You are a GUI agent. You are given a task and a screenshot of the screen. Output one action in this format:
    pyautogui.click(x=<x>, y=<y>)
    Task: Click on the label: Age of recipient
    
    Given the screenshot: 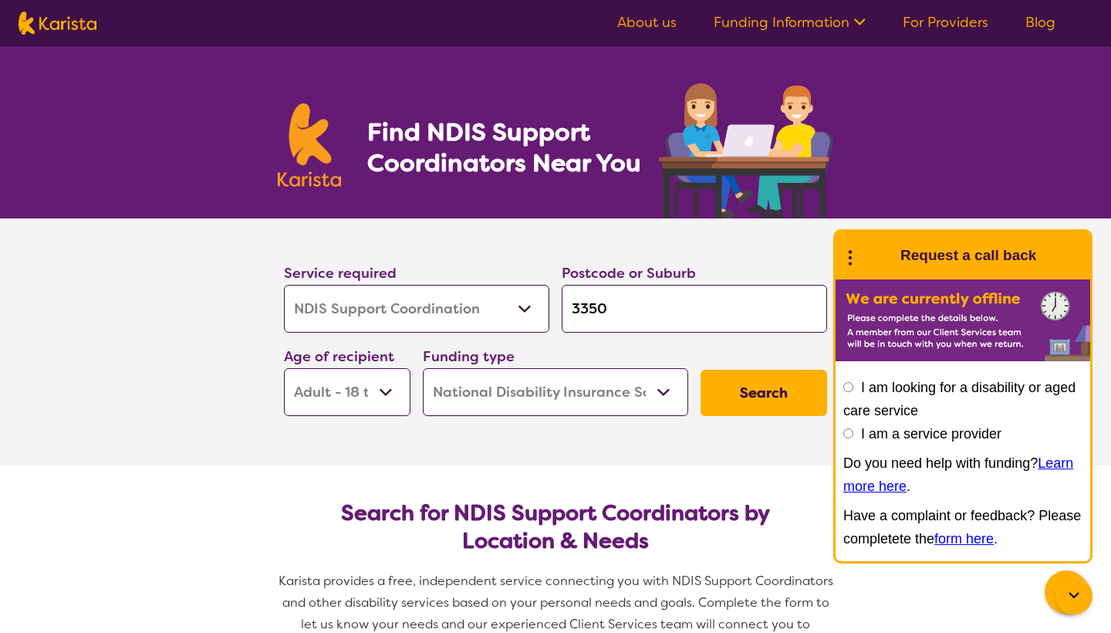 What is the action you would take?
    pyautogui.click(x=339, y=356)
    